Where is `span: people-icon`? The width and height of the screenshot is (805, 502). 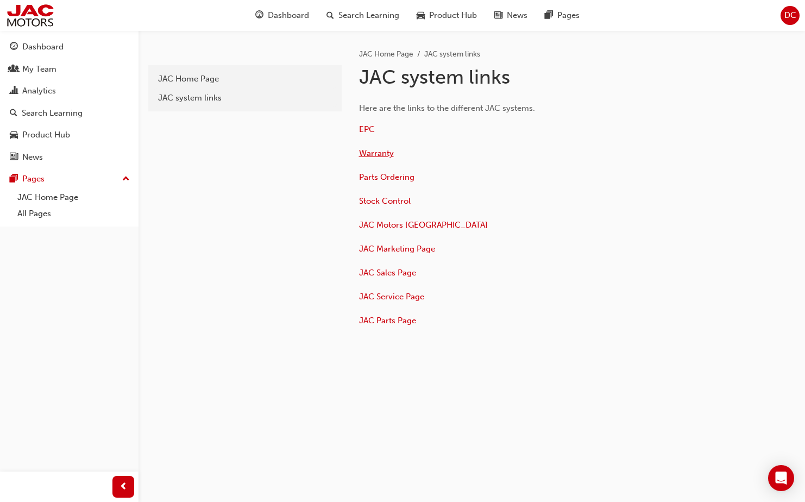 span: people-icon is located at coordinates (14, 70).